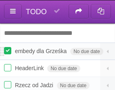  Describe the element at coordinates (42, 51) in the screenshot. I see `span: embedy dla Grześka` at that location.